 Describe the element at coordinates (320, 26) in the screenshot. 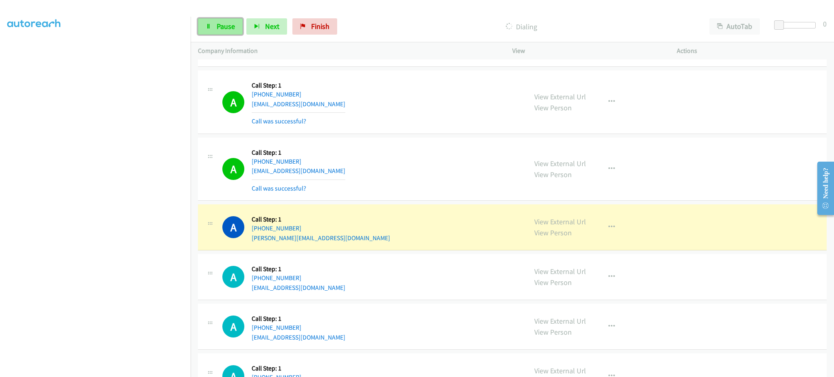

I see `span: Finish` at that location.